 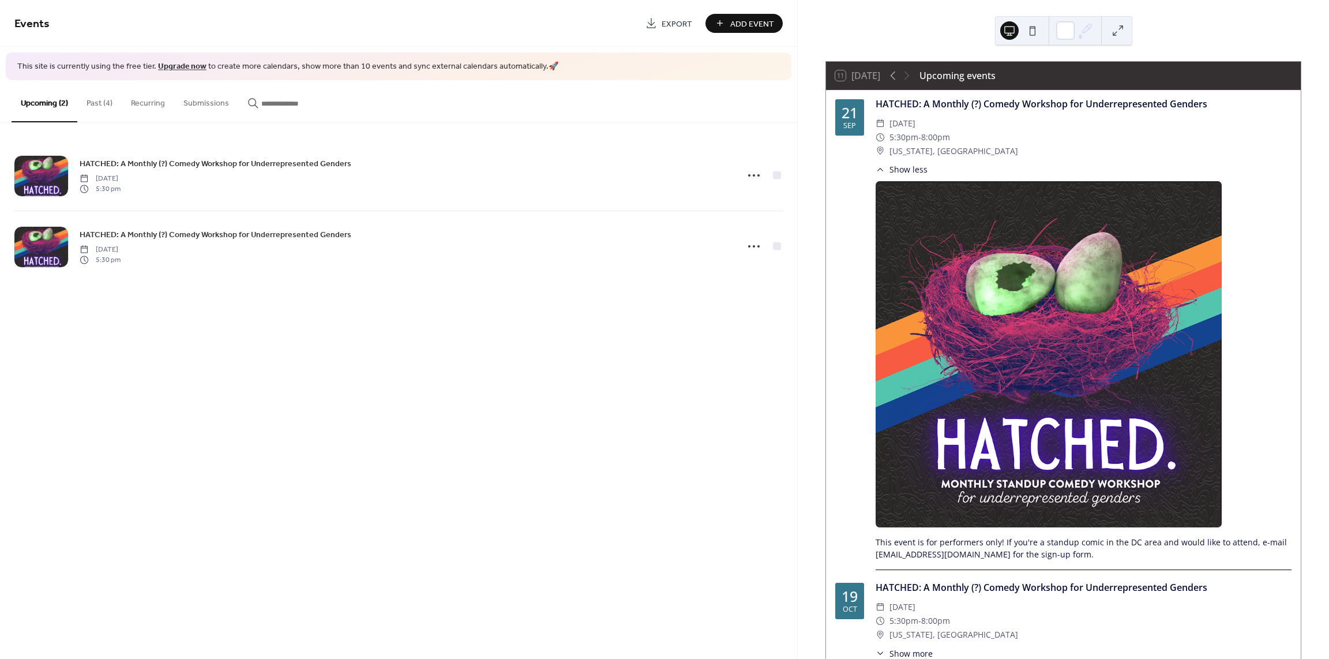 I want to click on button: Recurring, so click(x=148, y=100).